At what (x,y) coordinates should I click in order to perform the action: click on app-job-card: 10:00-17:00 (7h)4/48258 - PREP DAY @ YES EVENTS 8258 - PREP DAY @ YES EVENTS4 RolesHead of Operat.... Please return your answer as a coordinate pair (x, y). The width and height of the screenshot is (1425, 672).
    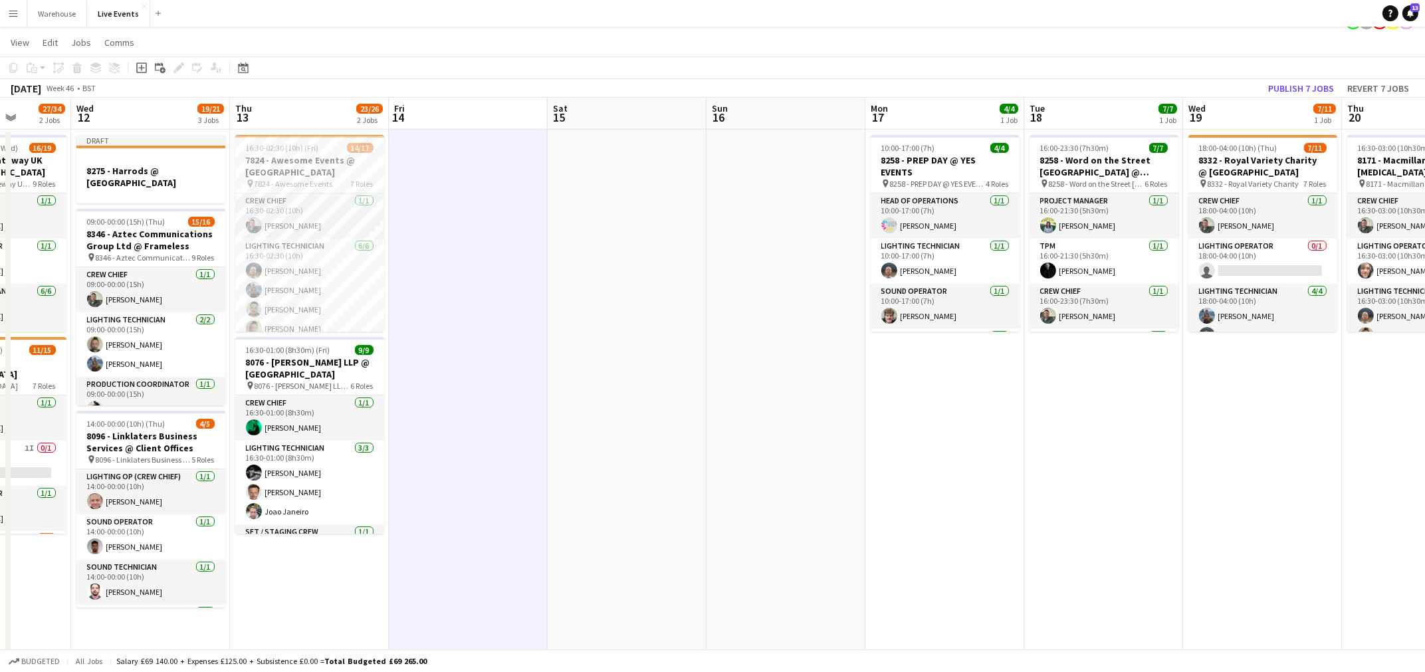
    Looking at the image, I should click on (945, 233).